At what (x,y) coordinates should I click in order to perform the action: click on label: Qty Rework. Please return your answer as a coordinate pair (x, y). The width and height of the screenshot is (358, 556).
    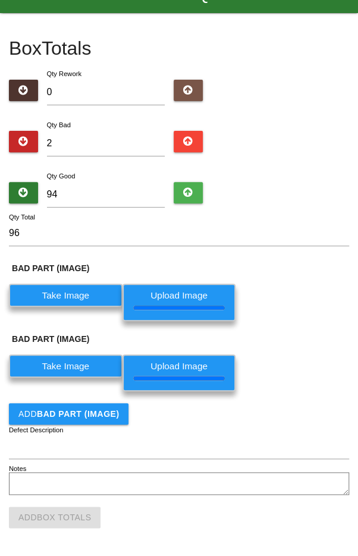
    Looking at the image, I should click on (64, 74).